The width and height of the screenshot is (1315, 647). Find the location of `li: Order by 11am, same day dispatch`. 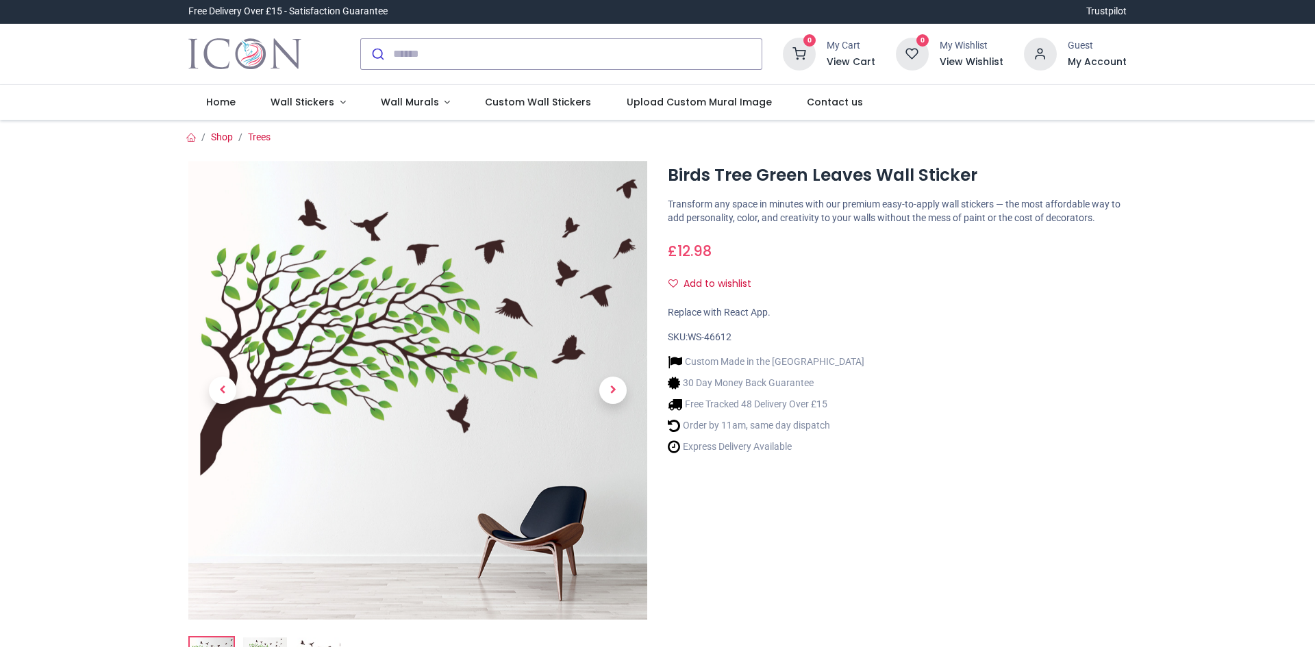

li: Order by 11am, same day dispatch is located at coordinates (766, 425).